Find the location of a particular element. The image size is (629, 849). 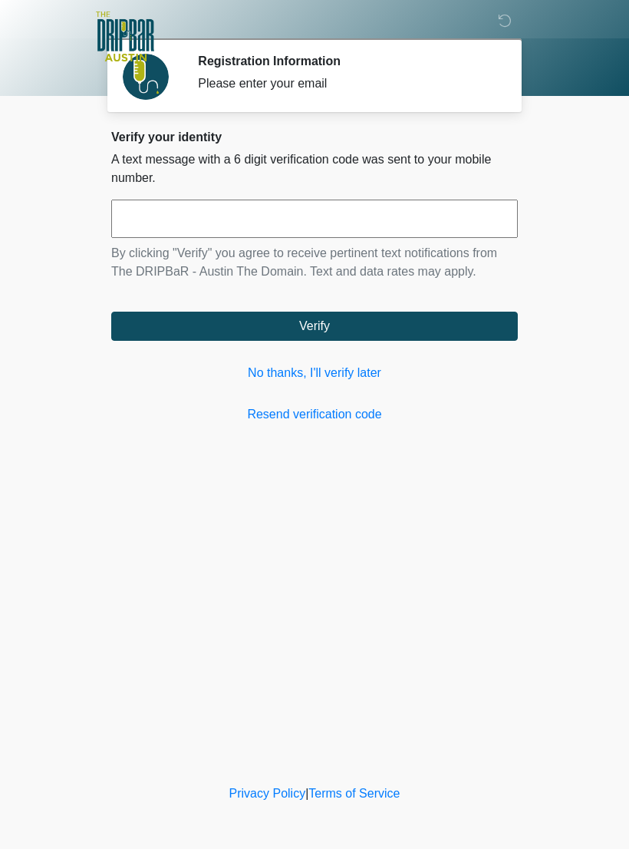

a: Terms of Service is located at coordinates (354, 793).